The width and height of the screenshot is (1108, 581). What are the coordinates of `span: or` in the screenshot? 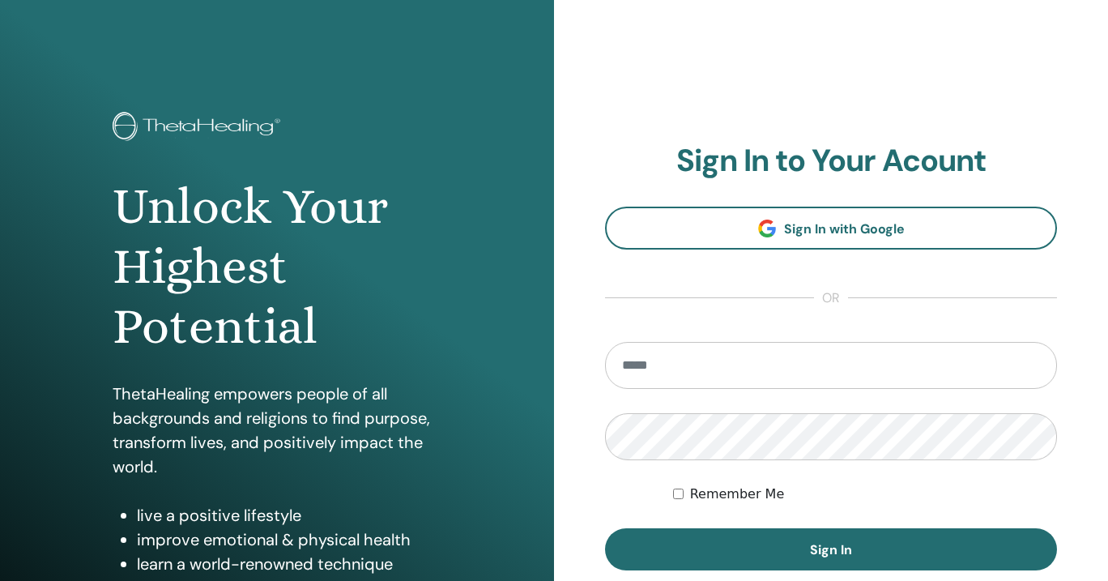 It's located at (831, 298).